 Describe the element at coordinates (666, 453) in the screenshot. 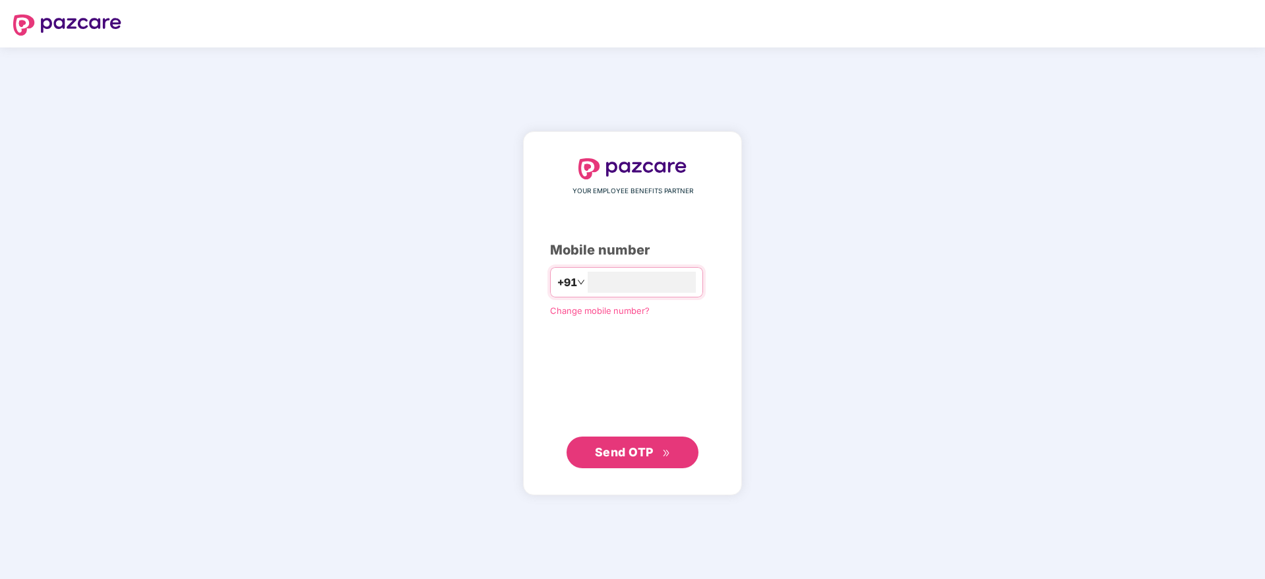

I see `span: double-right` at that location.